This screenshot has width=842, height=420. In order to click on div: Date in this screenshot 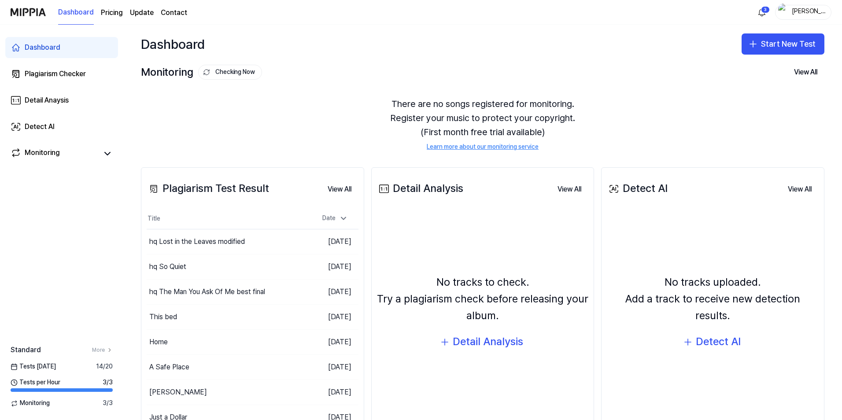, I will do `click(335, 219)`.